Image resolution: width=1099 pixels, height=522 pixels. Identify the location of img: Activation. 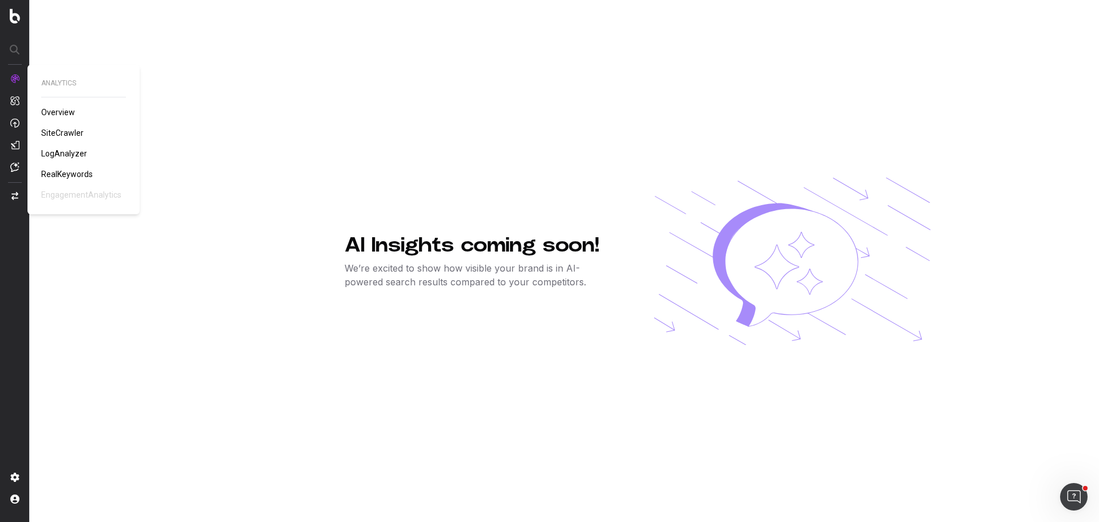
(15, 123).